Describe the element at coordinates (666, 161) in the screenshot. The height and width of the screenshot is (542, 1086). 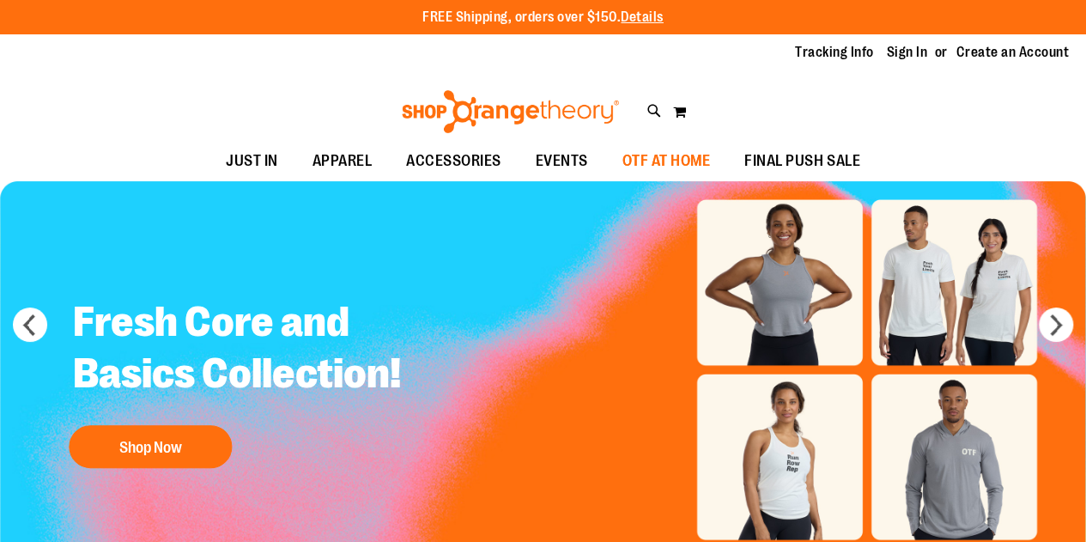
I see `a: OTF AT HOME` at that location.